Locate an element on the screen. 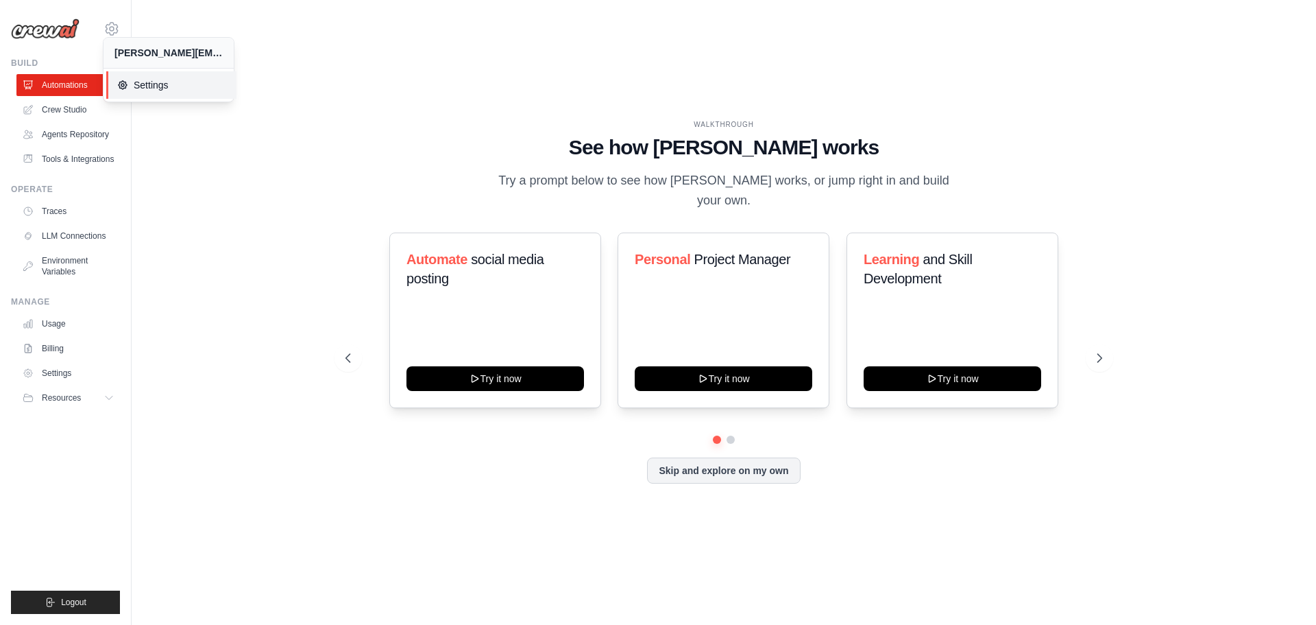 This screenshot has height=625, width=1316. span: social media posting is located at coordinates (475, 269).